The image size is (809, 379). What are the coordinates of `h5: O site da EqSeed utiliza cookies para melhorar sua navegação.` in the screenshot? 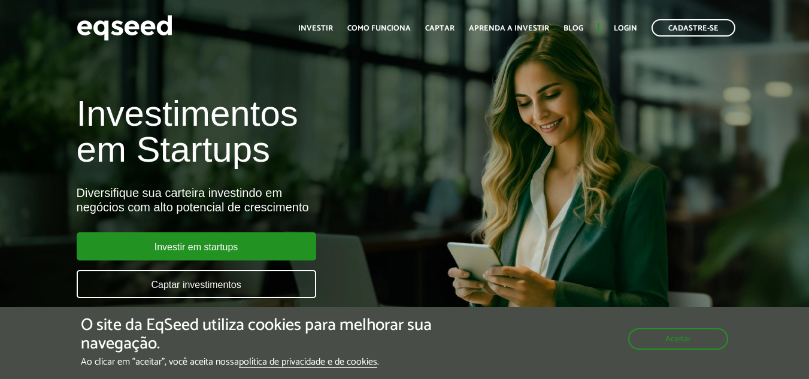 It's located at (275, 335).